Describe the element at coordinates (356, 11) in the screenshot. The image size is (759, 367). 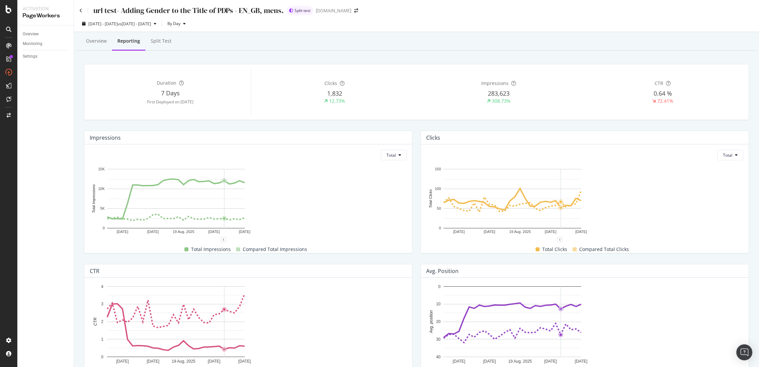
I see `div: arrow-right-arrow-left` at that location.